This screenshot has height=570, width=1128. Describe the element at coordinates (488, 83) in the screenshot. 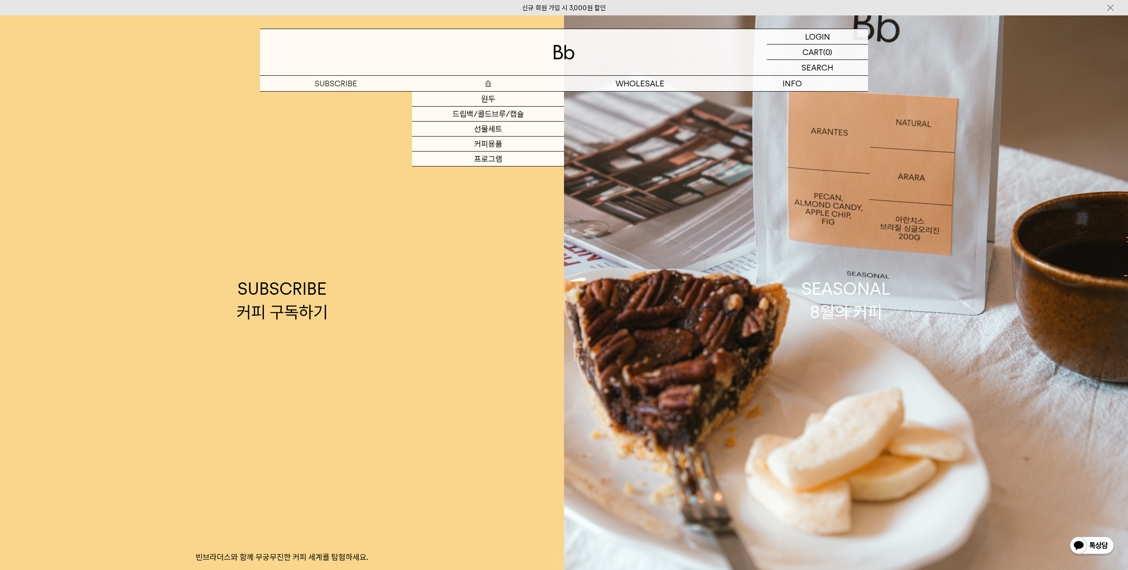

I see `a: 숍` at that location.